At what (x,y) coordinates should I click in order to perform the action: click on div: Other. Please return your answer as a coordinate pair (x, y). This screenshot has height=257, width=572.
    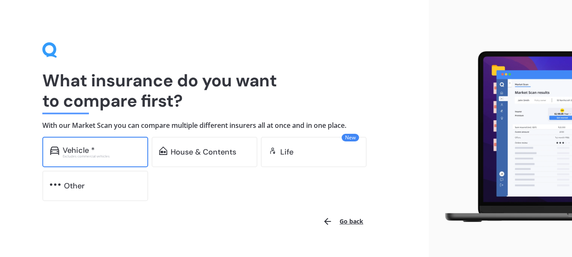
    Looking at the image, I should click on (74, 186).